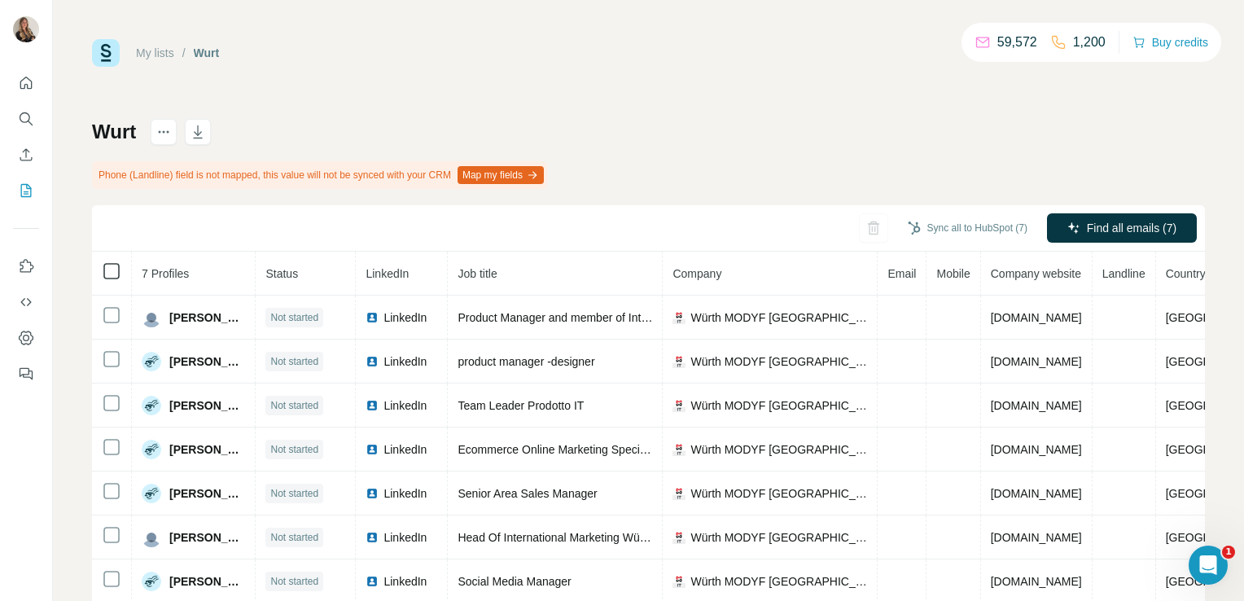 Image resolution: width=1244 pixels, height=601 pixels. I want to click on button: Use Surfe on LinkedIn, so click(26, 266).